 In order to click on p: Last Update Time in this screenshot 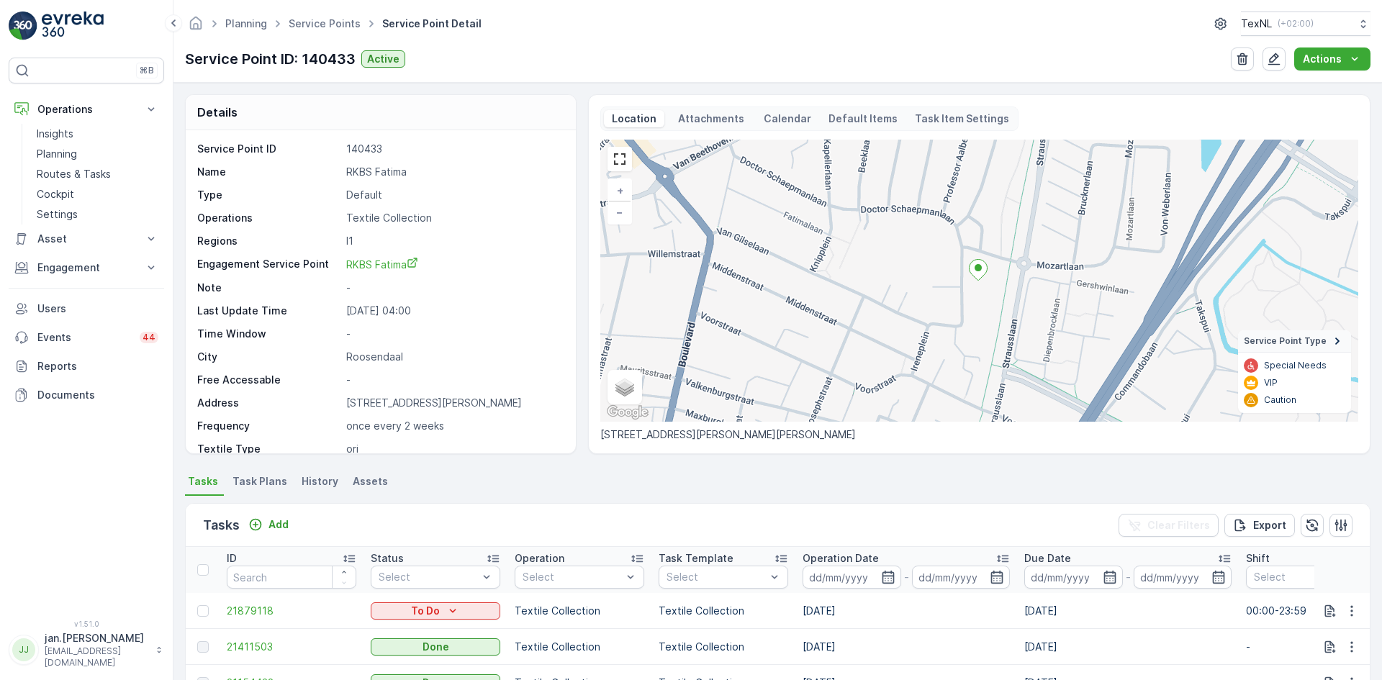, I will do `click(269, 311)`.